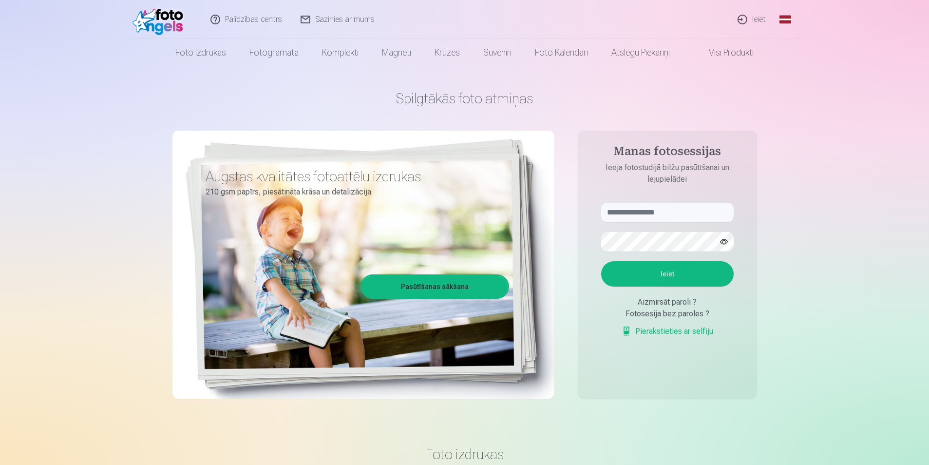 The image size is (929, 465). I want to click on a: Visi produkti, so click(723, 53).